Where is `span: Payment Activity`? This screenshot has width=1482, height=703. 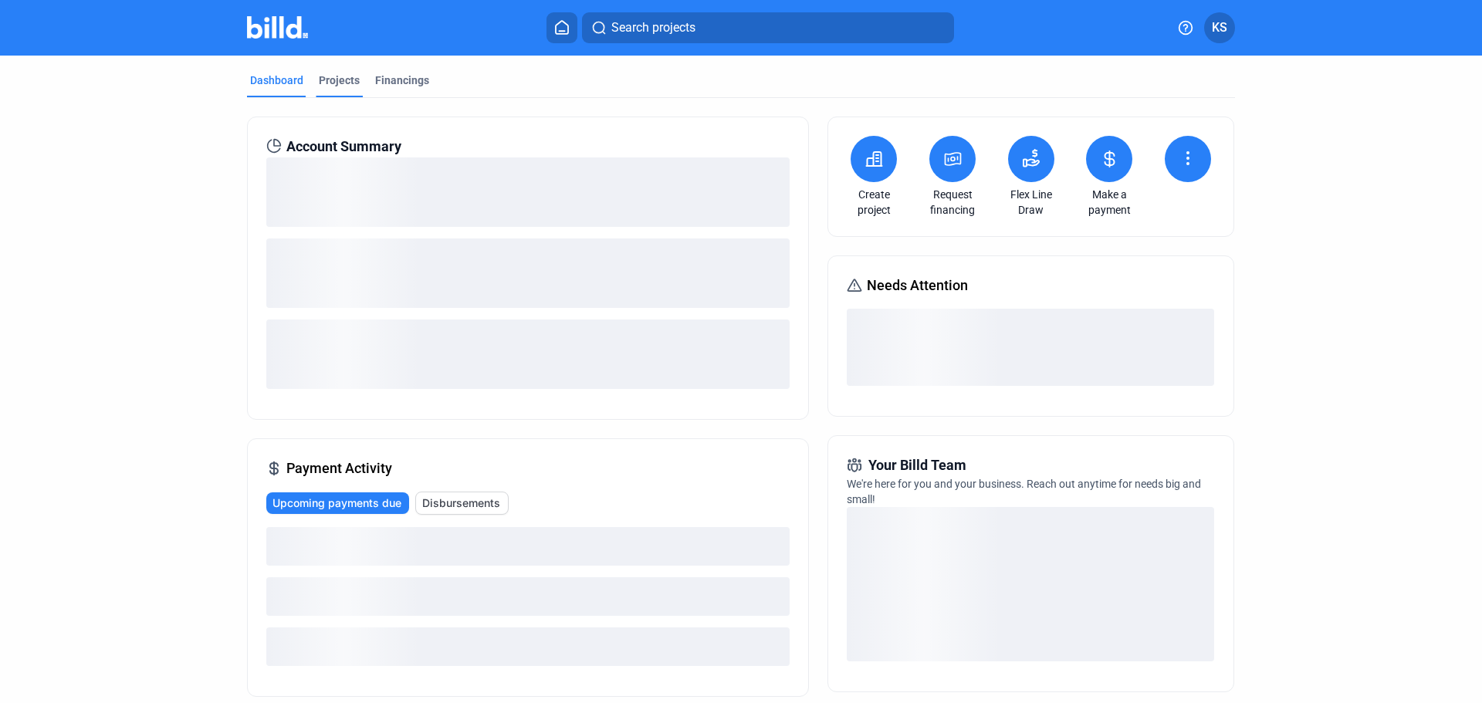
span: Payment Activity is located at coordinates (339, 469).